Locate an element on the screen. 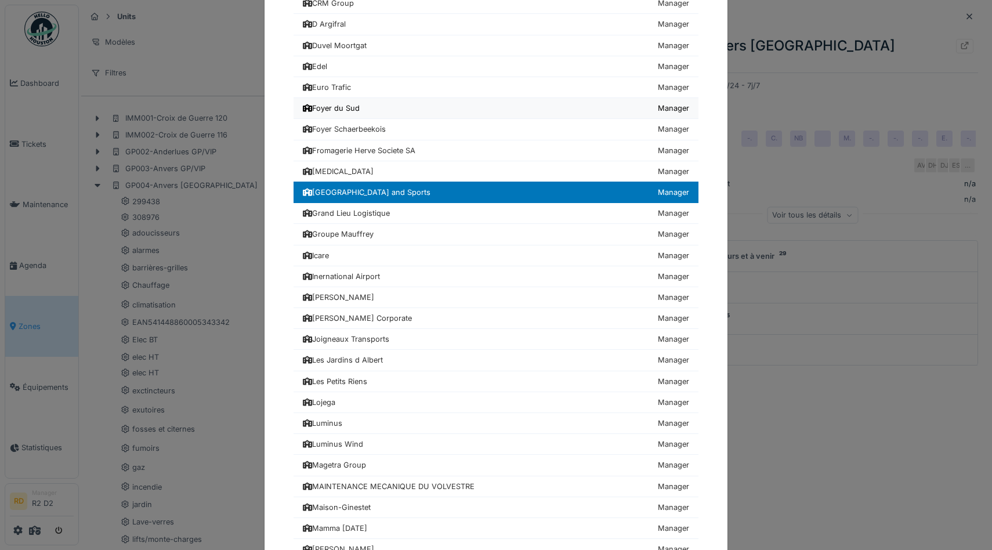  a: Foyer Schaerbeekois Manager is located at coordinates (496, 129).